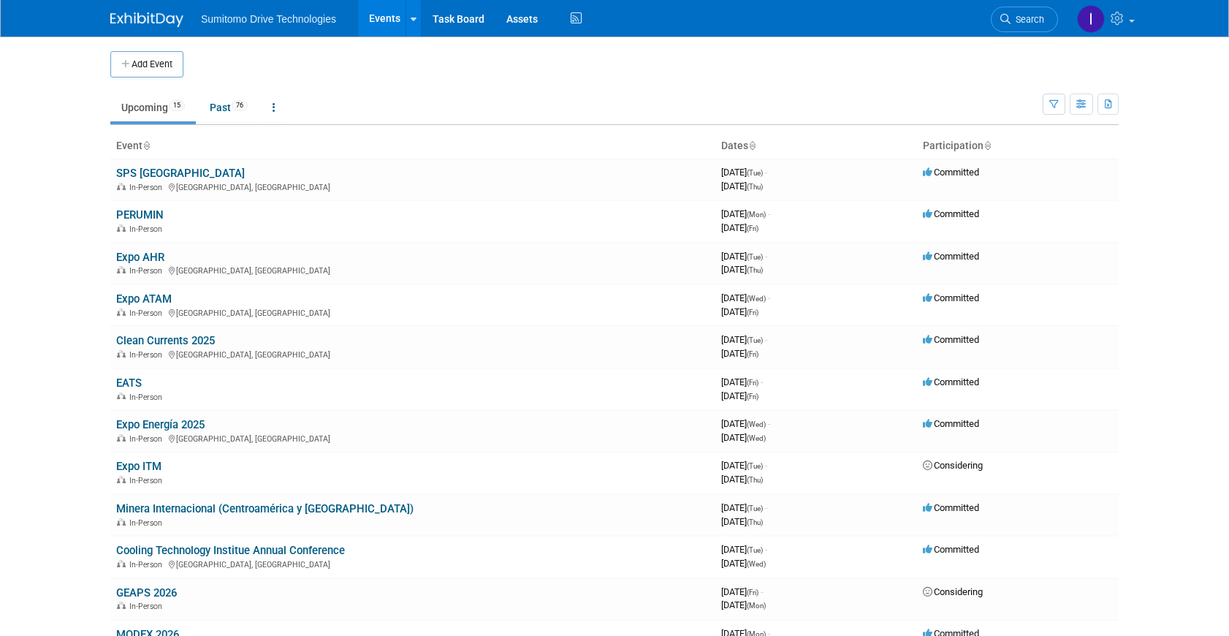  What do you see at coordinates (413, 146) in the screenshot?
I see `th: Event` at bounding box center [413, 146].